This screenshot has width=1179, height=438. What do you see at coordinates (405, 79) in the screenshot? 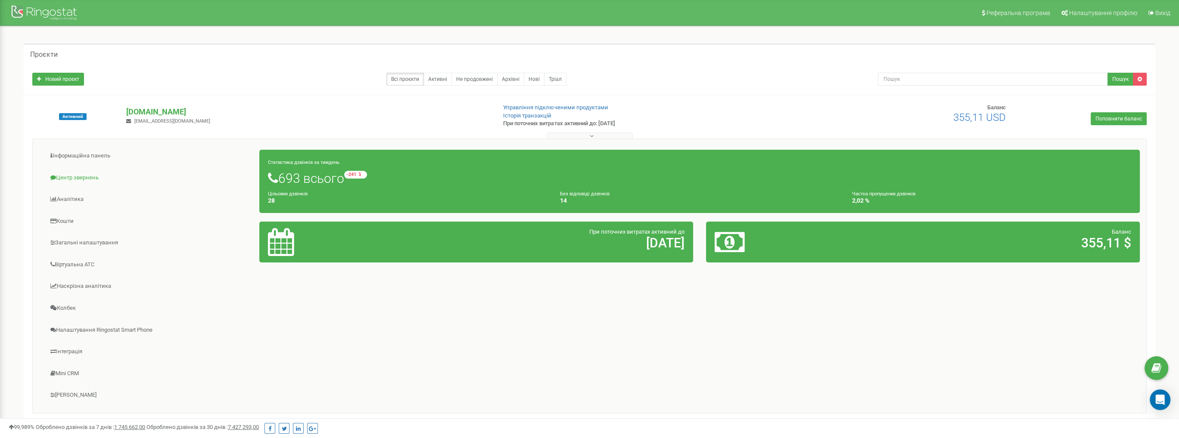
I see `a: Всі проєкти` at bounding box center [405, 79].